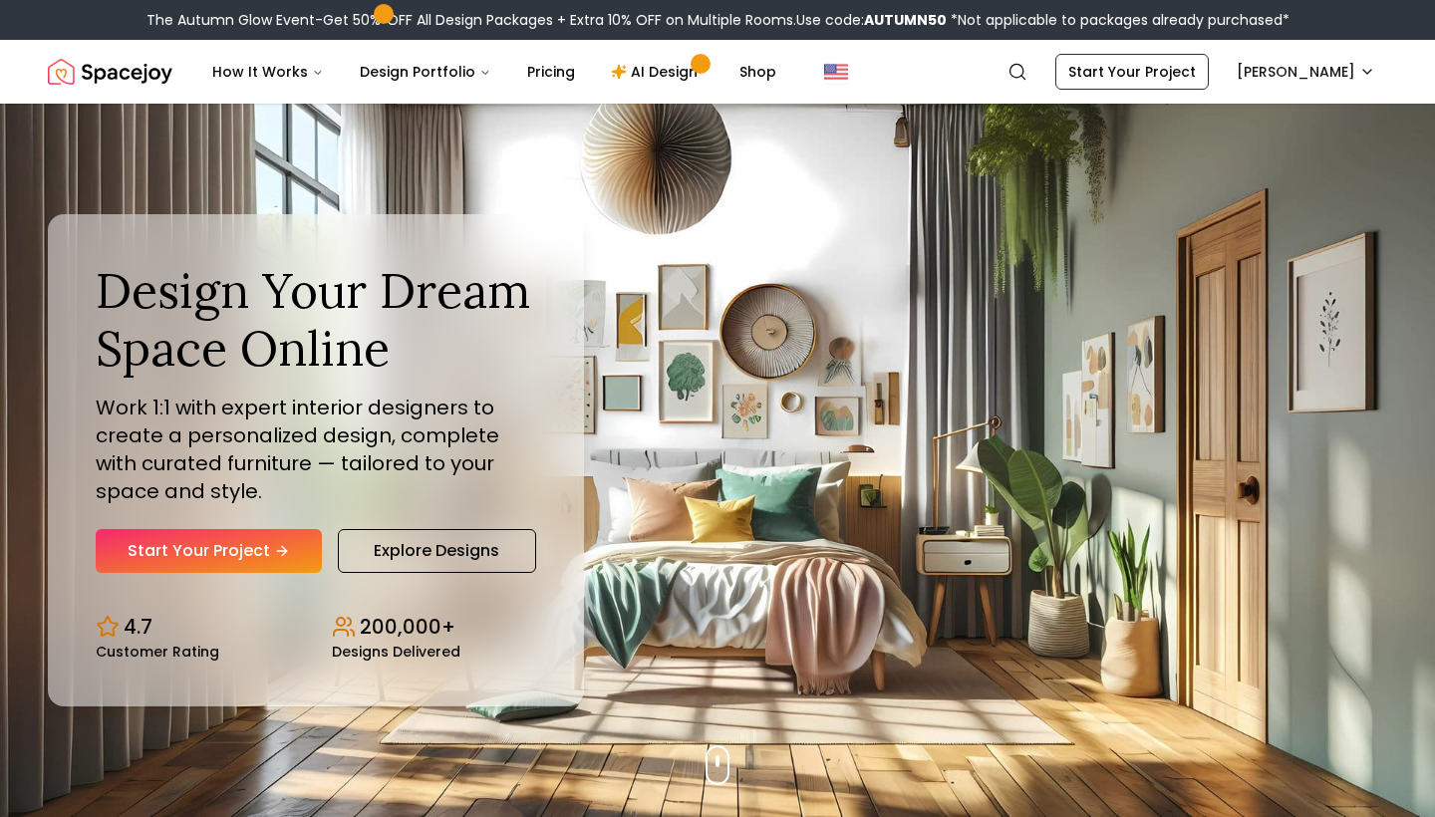  What do you see at coordinates (657, 72) in the screenshot?
I see `a: AI Design` at bounding box center [657, 72].